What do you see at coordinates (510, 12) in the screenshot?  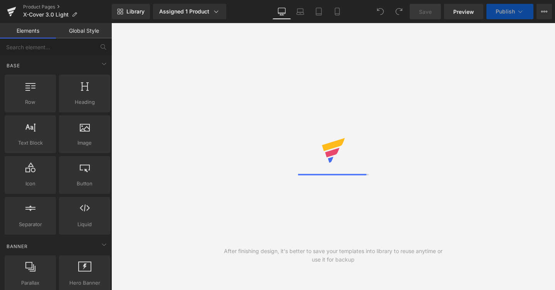 I see `button: Publish` at bounding box center [510, 12].